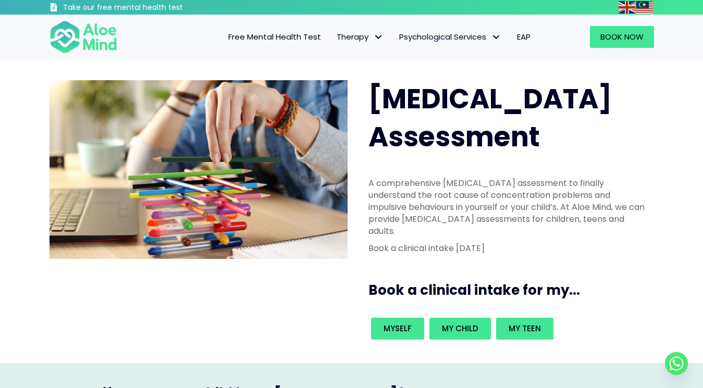 The image size is (703, 388). Describe the element at coordinates (496, 37) in the screenshot. I see `span: Psychological Services: submenu` at that location.